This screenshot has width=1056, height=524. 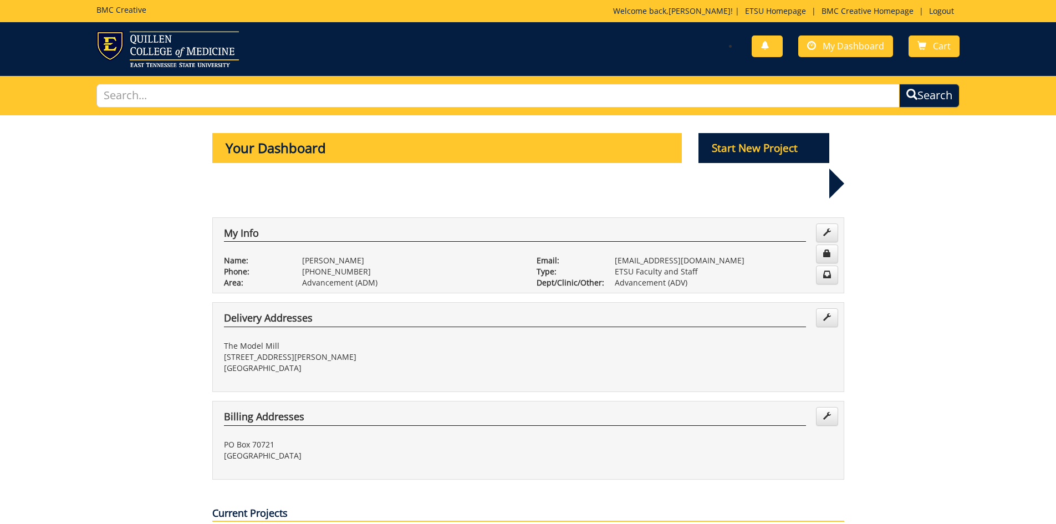 I want to click on a: Change Password, so click(x=827, y=254).